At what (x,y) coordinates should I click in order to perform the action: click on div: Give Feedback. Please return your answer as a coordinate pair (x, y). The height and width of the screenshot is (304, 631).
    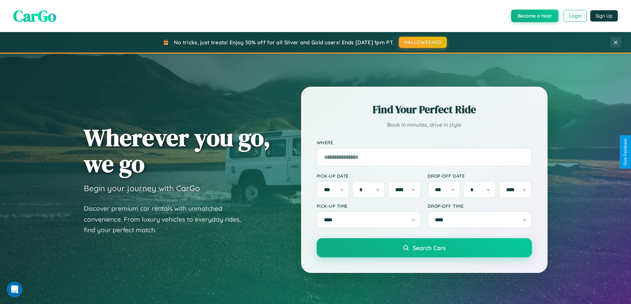
    Looking at the image, I should click on (625, 152).